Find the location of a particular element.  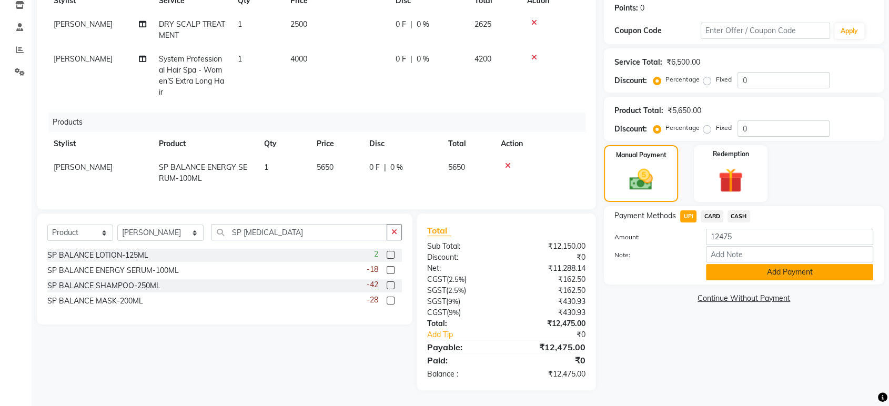

span: UPI is located at coordinates (688, 216).